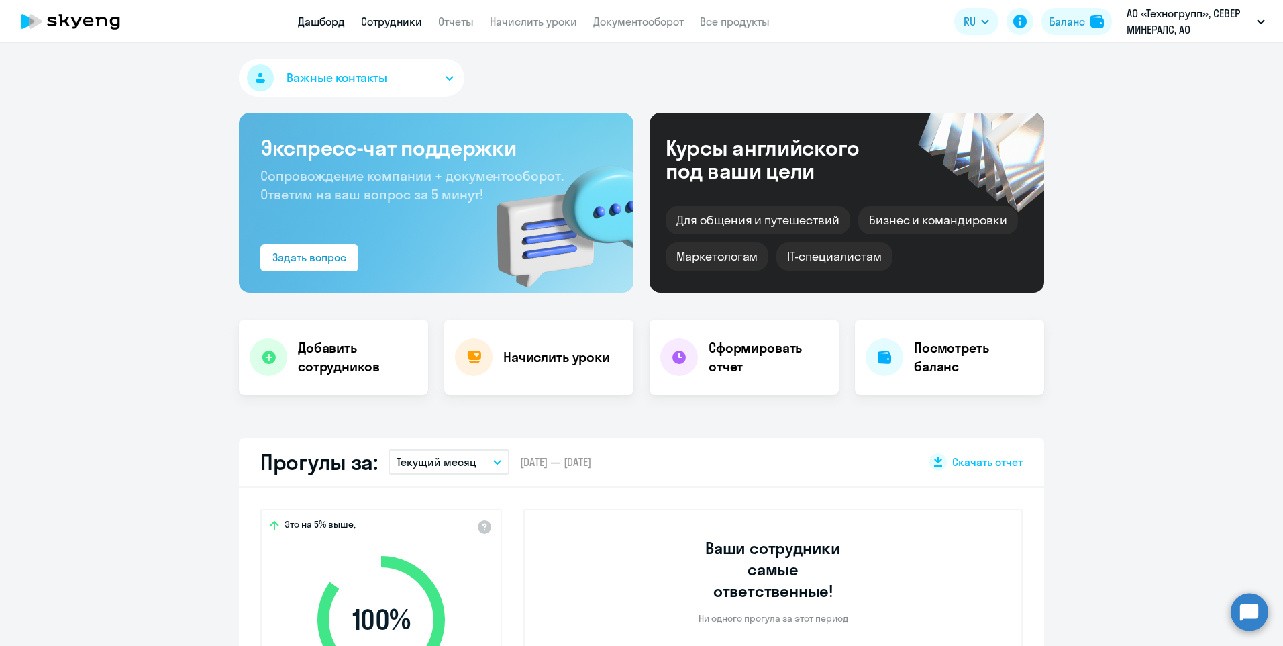 This screenshot has height=646, width=1283. Describe the element at coordinates (309, 257) in the screenshot. I see `div: Задать вопрос` at that location.